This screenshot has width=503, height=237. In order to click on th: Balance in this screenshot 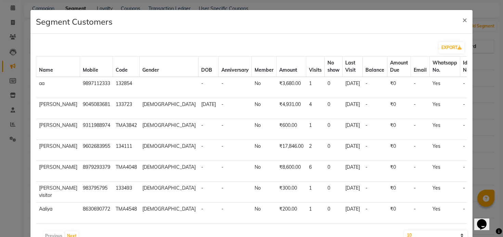, I will do `click(375, 67)`.